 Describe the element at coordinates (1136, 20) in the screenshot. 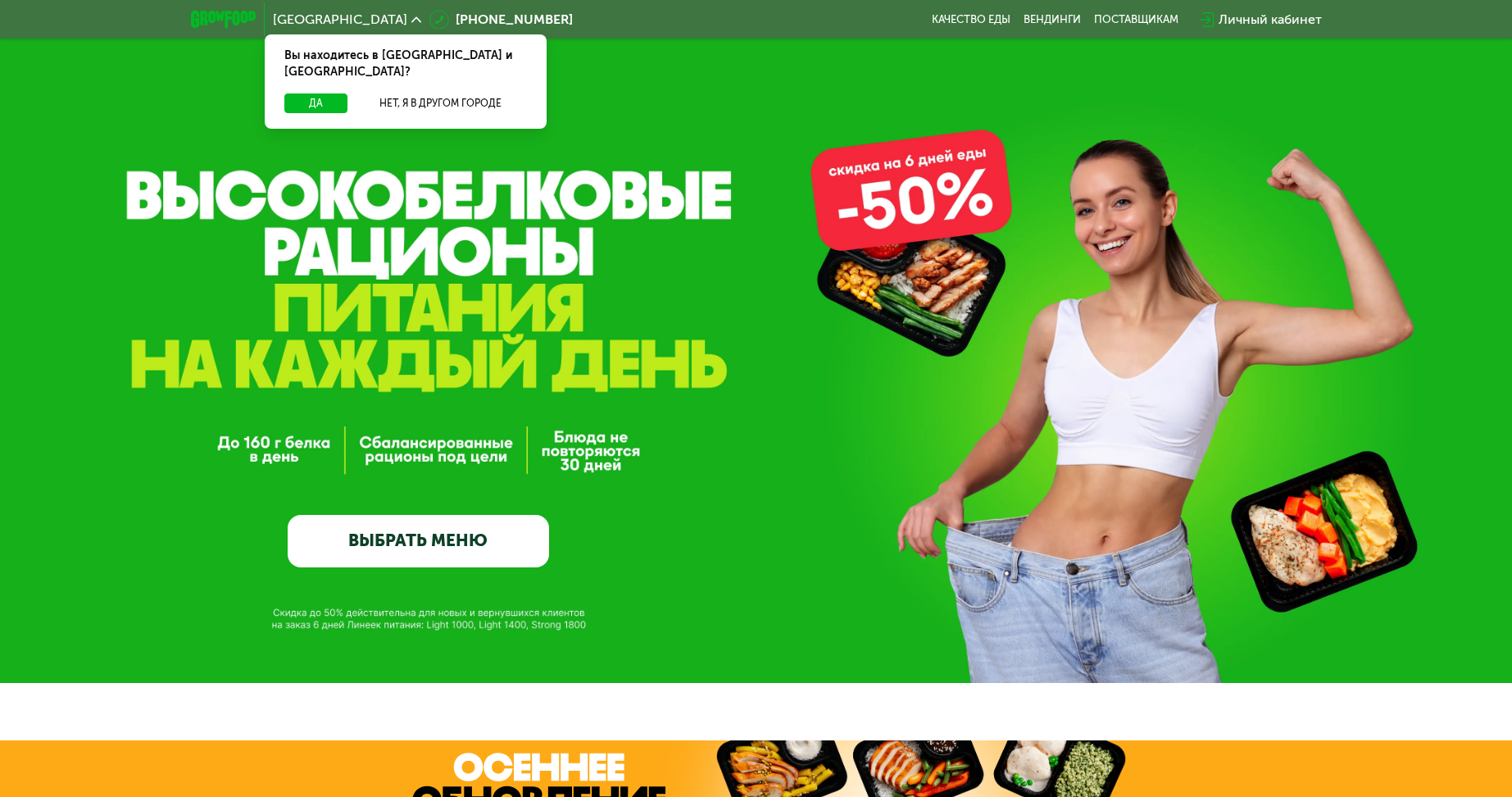

I see `div: поставщикам` at that location.